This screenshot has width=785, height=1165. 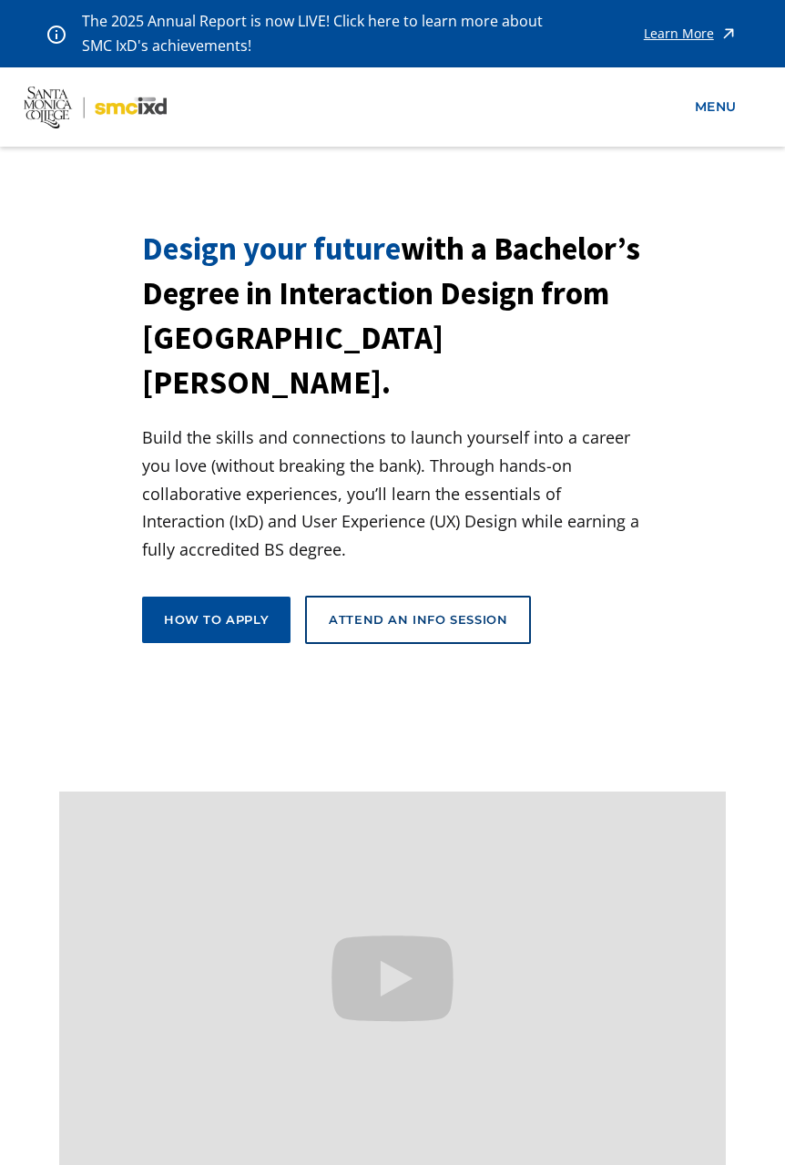 I want to click on p: The 2025 Annual Report is now LIVE! Click here to learn more about SMC IxD's achievements!, so click(x=326, y=34).